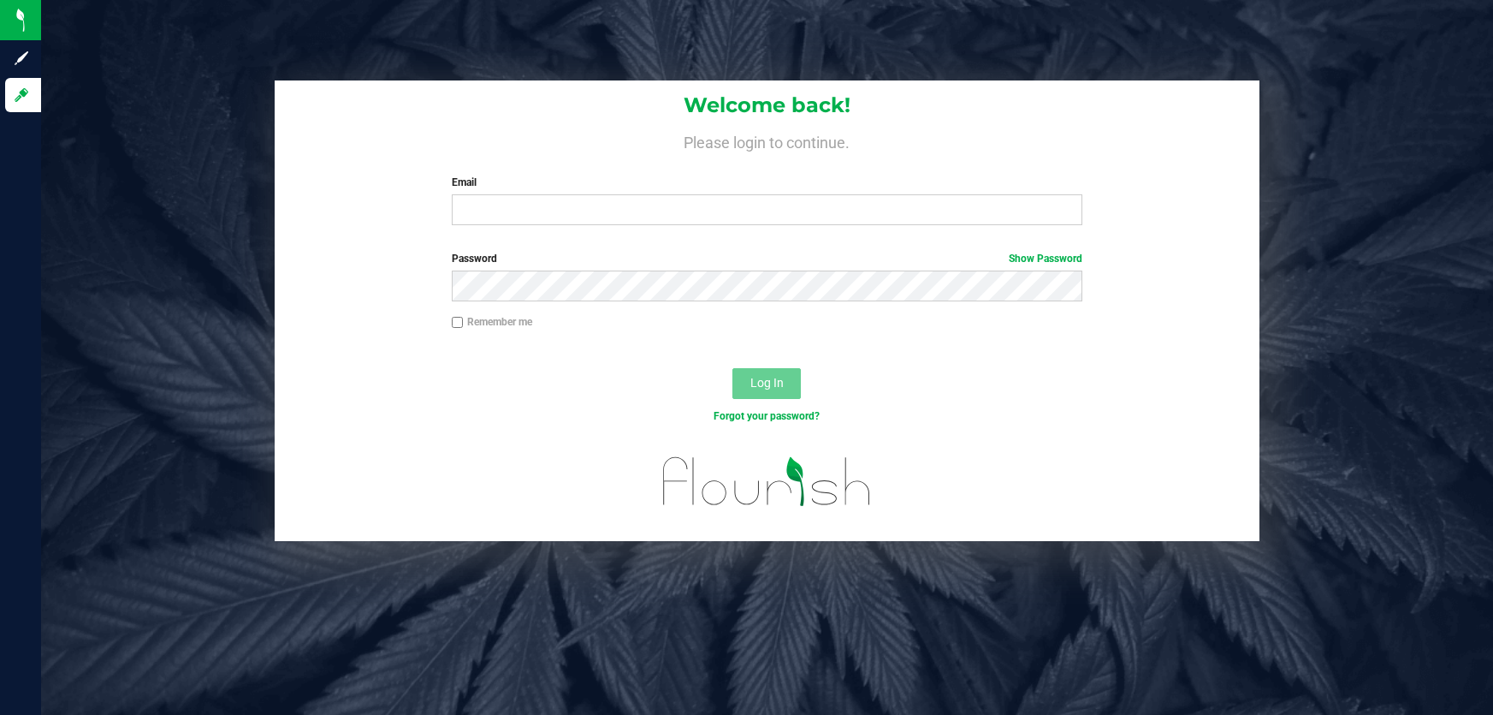 The image size is (1493, 715). I want to click on label: Remember me, so click(492, 322).